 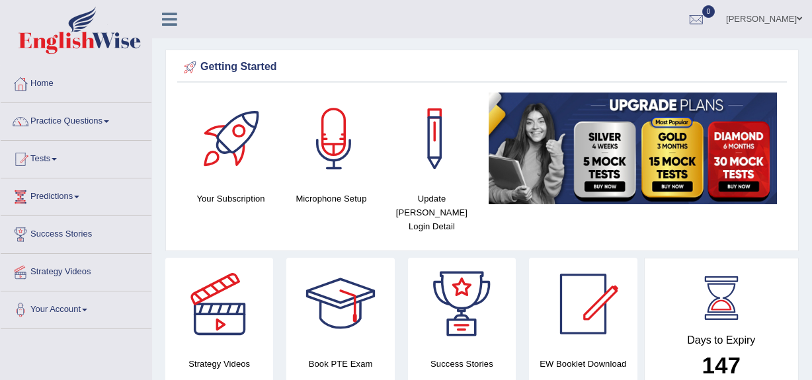 I want to click on a: Your Account, so click(x=76, y=308).